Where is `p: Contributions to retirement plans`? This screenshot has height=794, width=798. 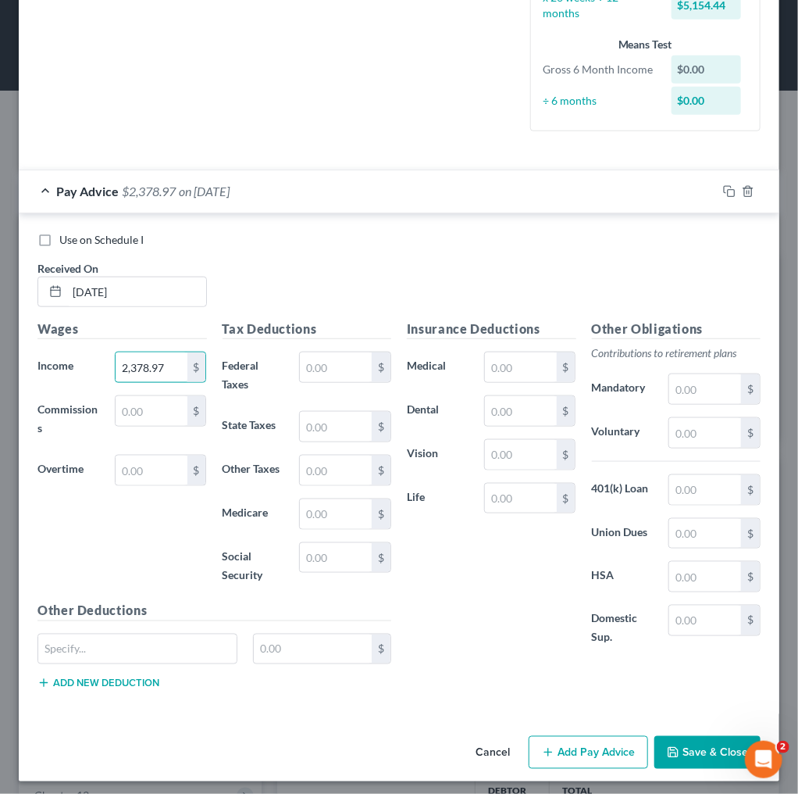 p: Contributions to retirement plans is located at coordinates (676, 353).